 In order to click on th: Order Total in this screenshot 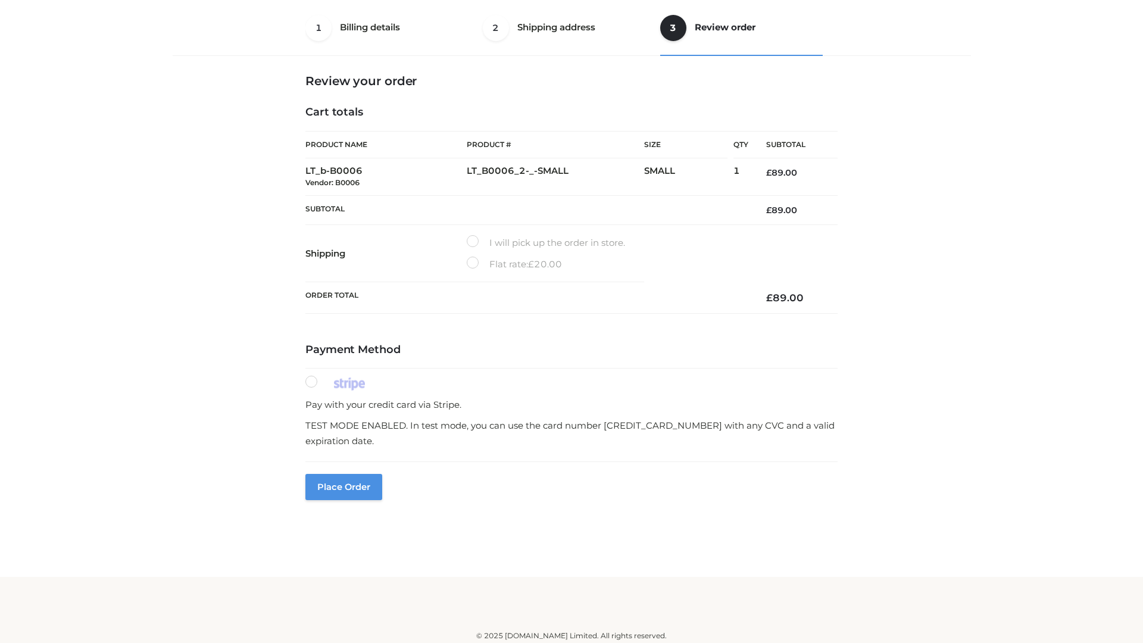, I will do `click(527, 298)`.